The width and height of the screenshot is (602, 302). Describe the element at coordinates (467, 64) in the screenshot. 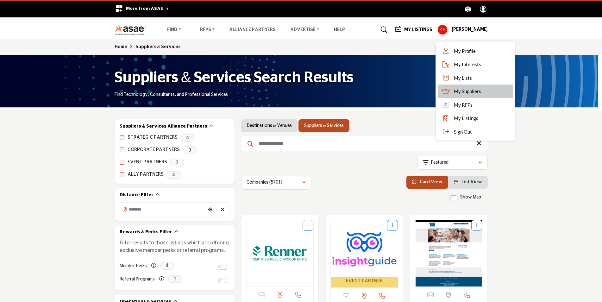

I see `span: My Interests` at that location.